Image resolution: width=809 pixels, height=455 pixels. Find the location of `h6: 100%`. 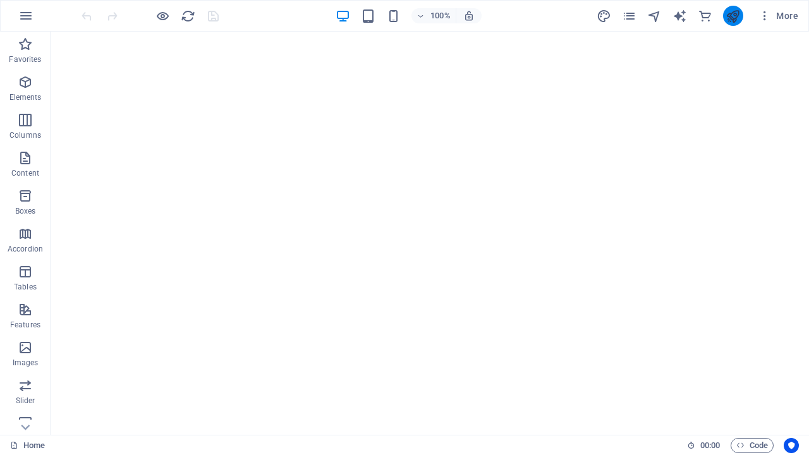

h6: 100% is located at coordinates (440, 16).